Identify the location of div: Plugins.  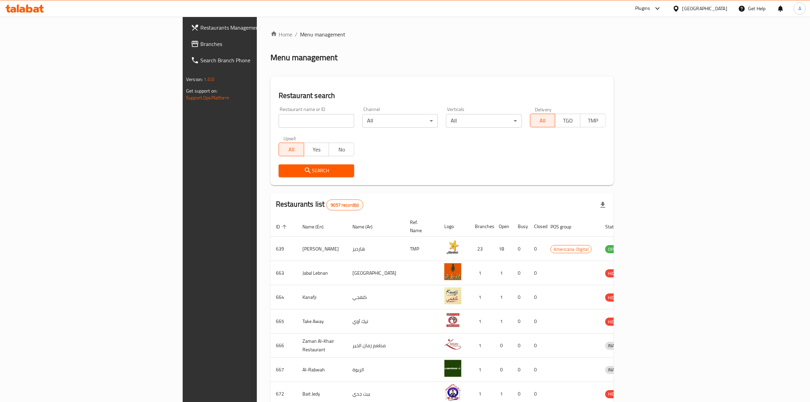
(642, 9).